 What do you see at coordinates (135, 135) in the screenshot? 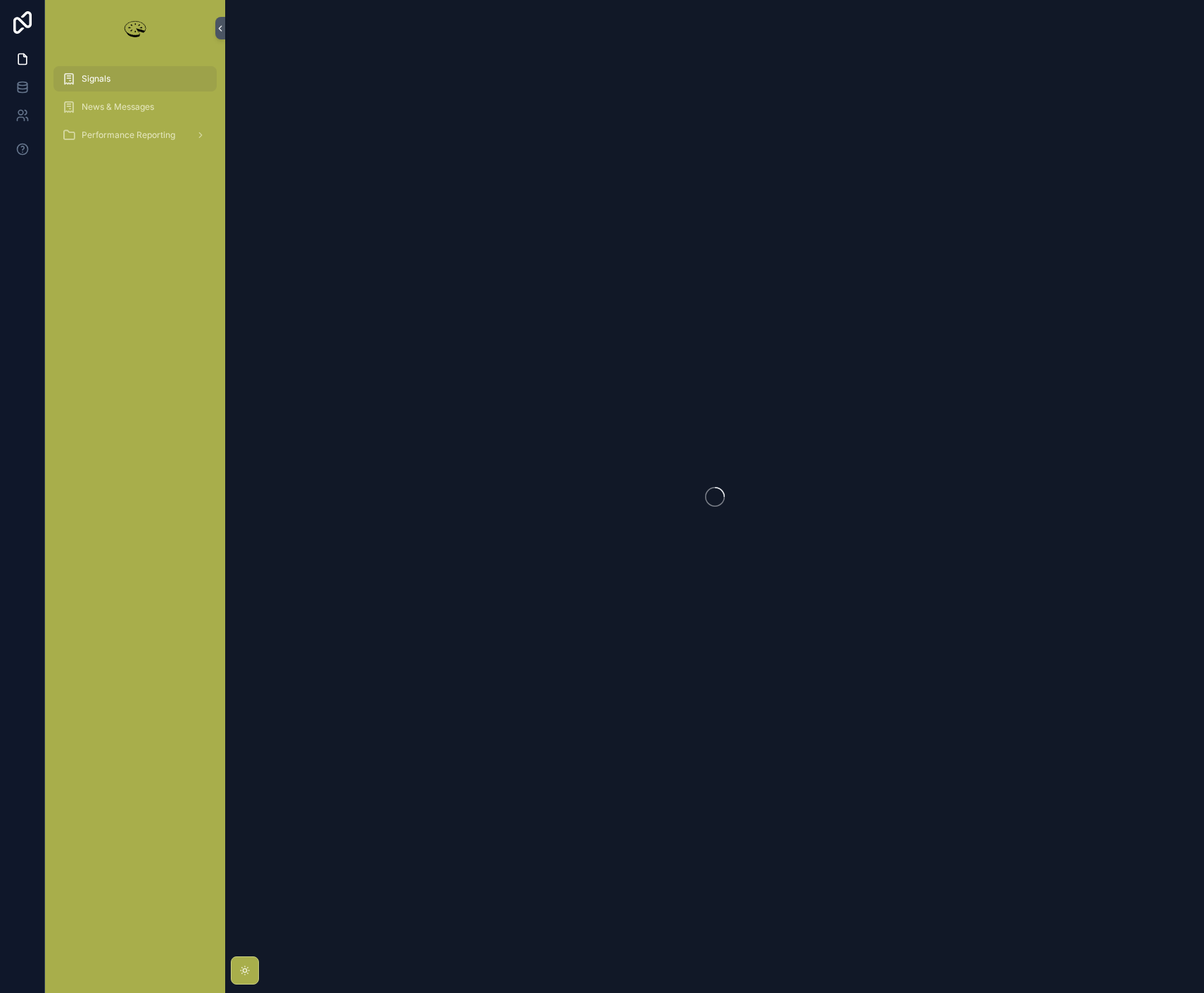
I see `a: Performance Reporting` at bounding box center [135, 135].